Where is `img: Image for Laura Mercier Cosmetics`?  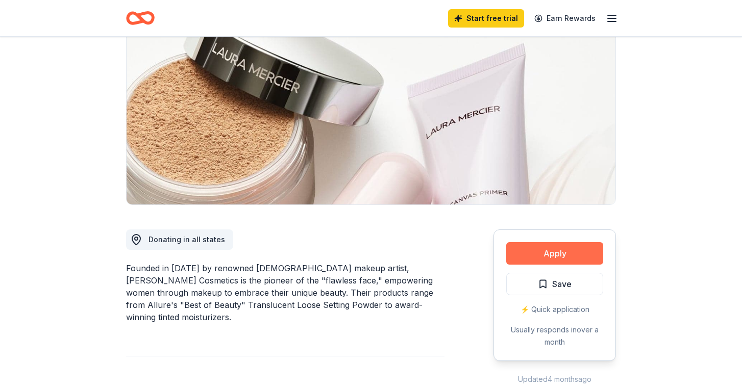
img: Image for Laura Mercier Cosmetics is located at coordinates (371, 107).